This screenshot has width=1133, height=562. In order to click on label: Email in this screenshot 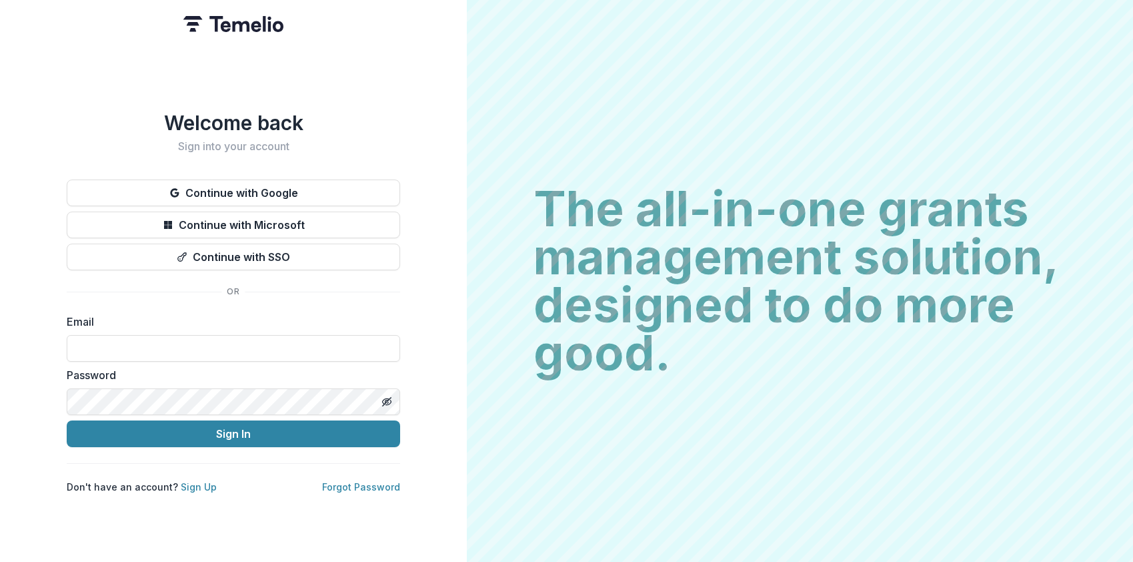, I will do `click(229, 322)`.